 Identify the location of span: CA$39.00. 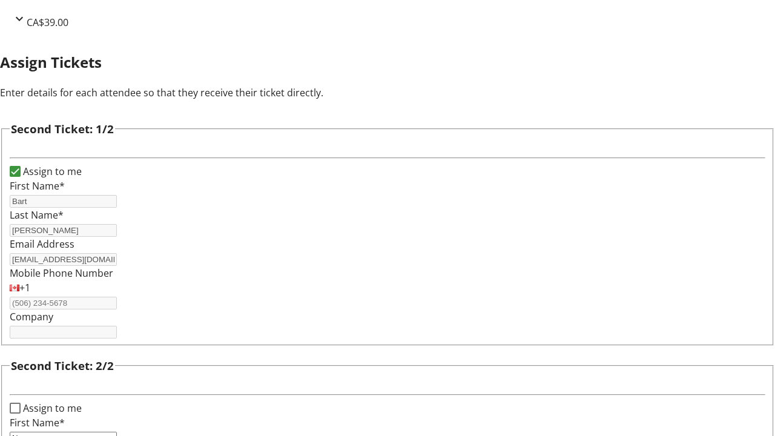
(47, 22).